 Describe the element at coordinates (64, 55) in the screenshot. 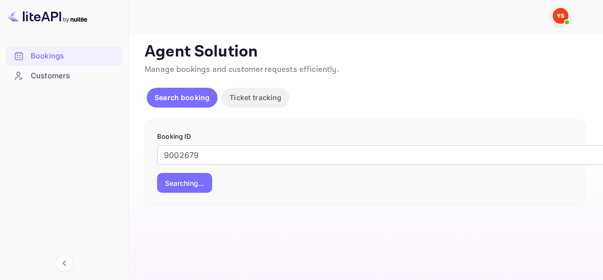

I see `a: Bookings` at that location.